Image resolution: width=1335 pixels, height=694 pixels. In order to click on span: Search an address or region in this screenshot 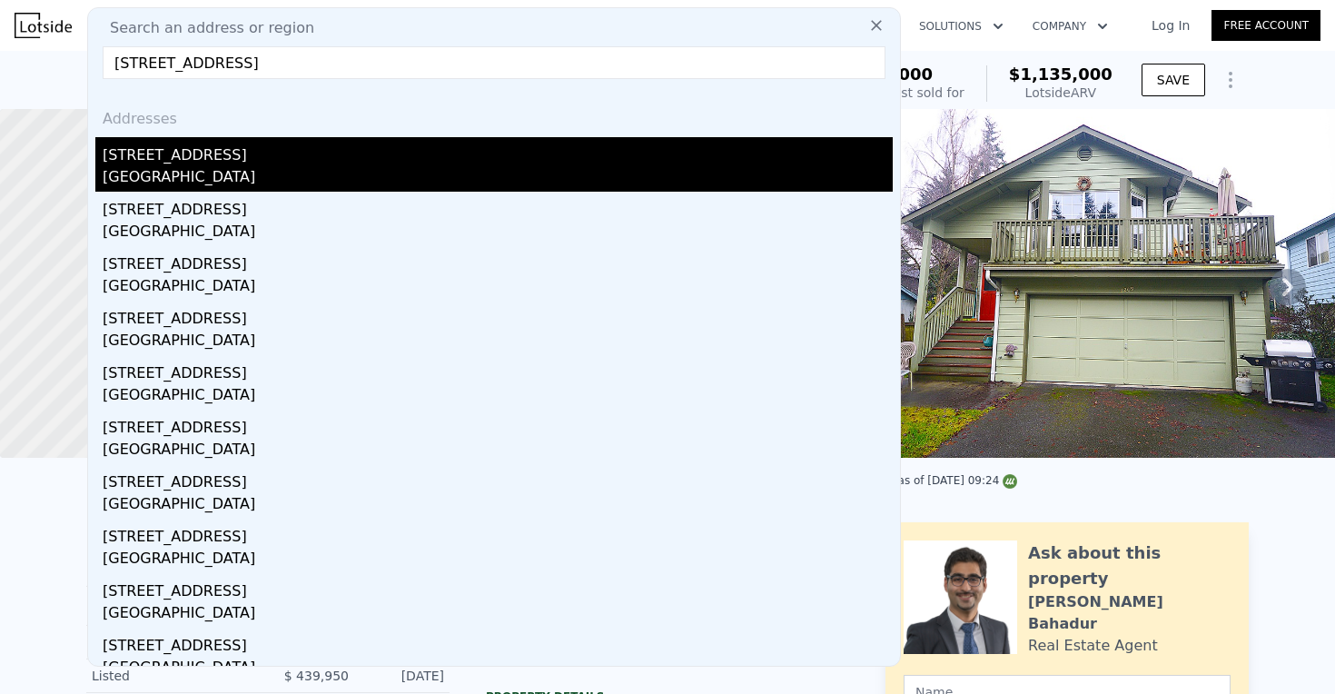, I will do `click(204, 28)`.